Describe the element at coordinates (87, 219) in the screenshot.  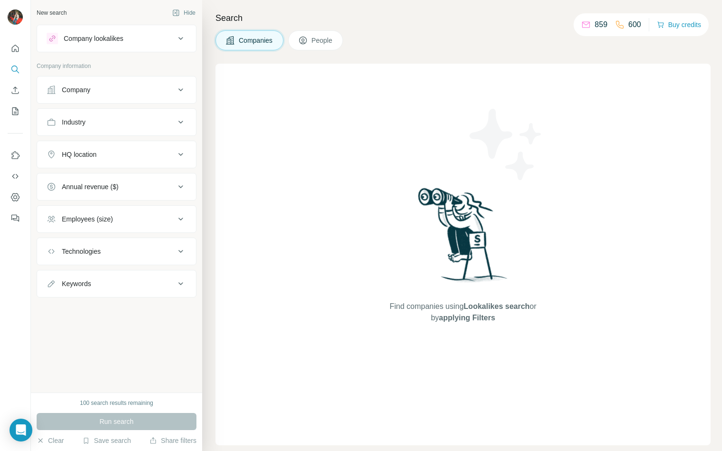
I see `div: Employees (size)` at that location.